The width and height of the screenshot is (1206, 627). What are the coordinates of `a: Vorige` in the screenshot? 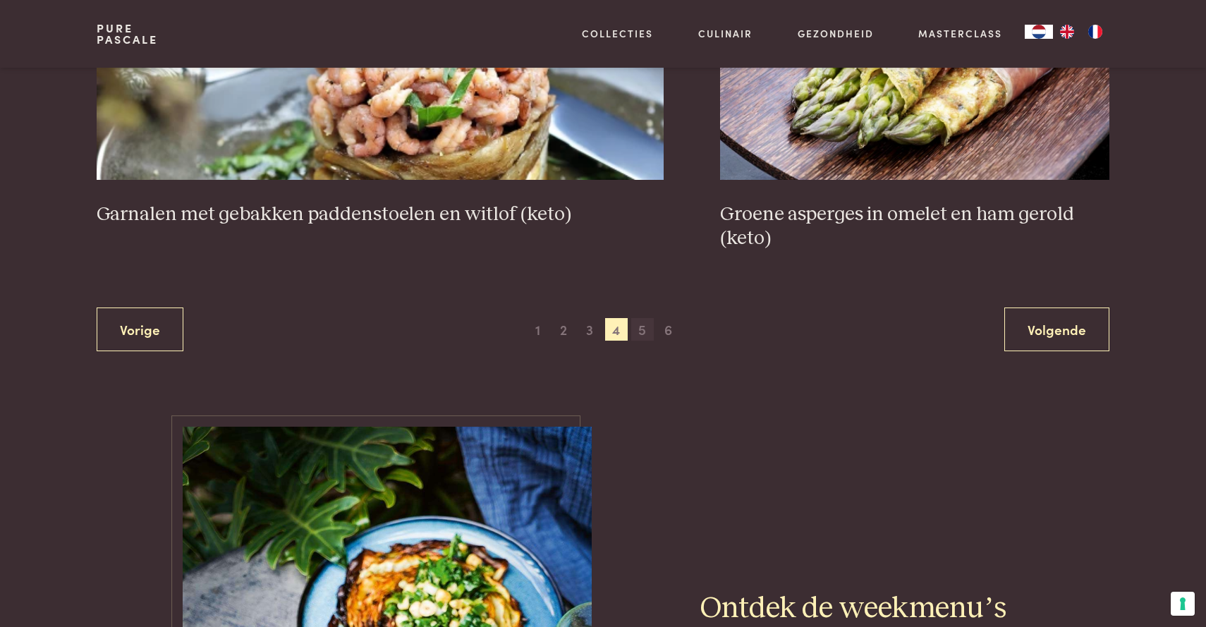 It's located at (140, 329).